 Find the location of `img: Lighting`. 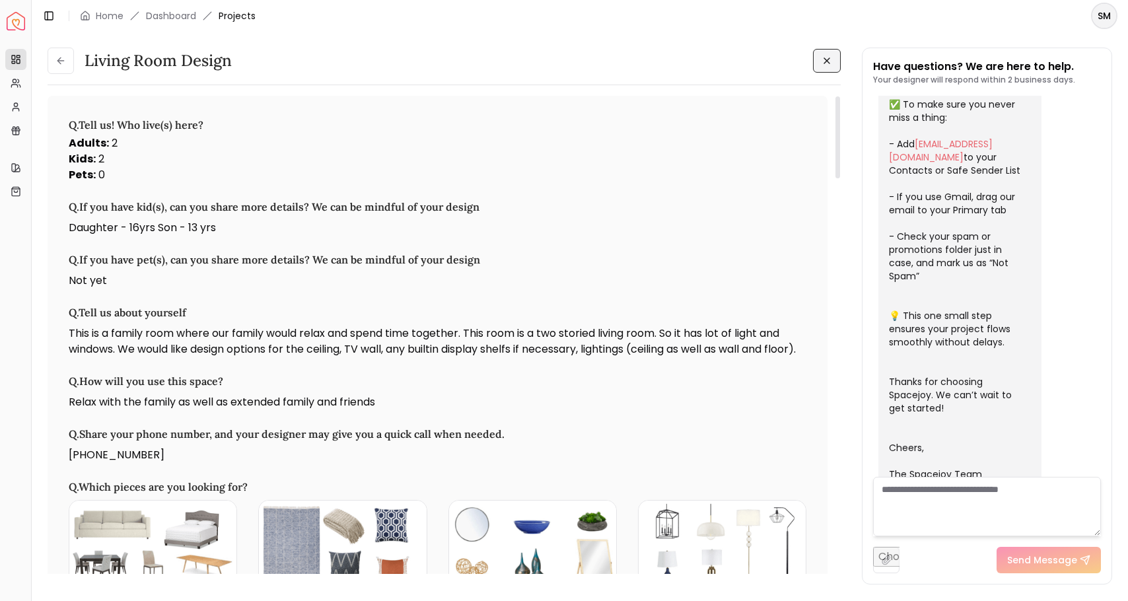

img: Lighting is located at coordinates (722, 548).